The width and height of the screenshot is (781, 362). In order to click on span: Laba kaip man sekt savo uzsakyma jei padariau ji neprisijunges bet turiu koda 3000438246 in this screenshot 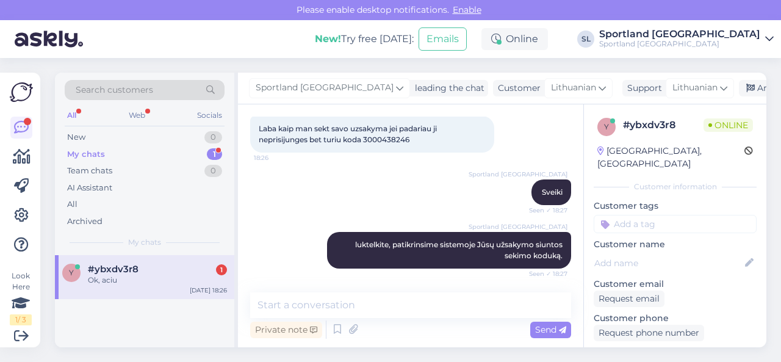, I will do `click(349, 134)`.